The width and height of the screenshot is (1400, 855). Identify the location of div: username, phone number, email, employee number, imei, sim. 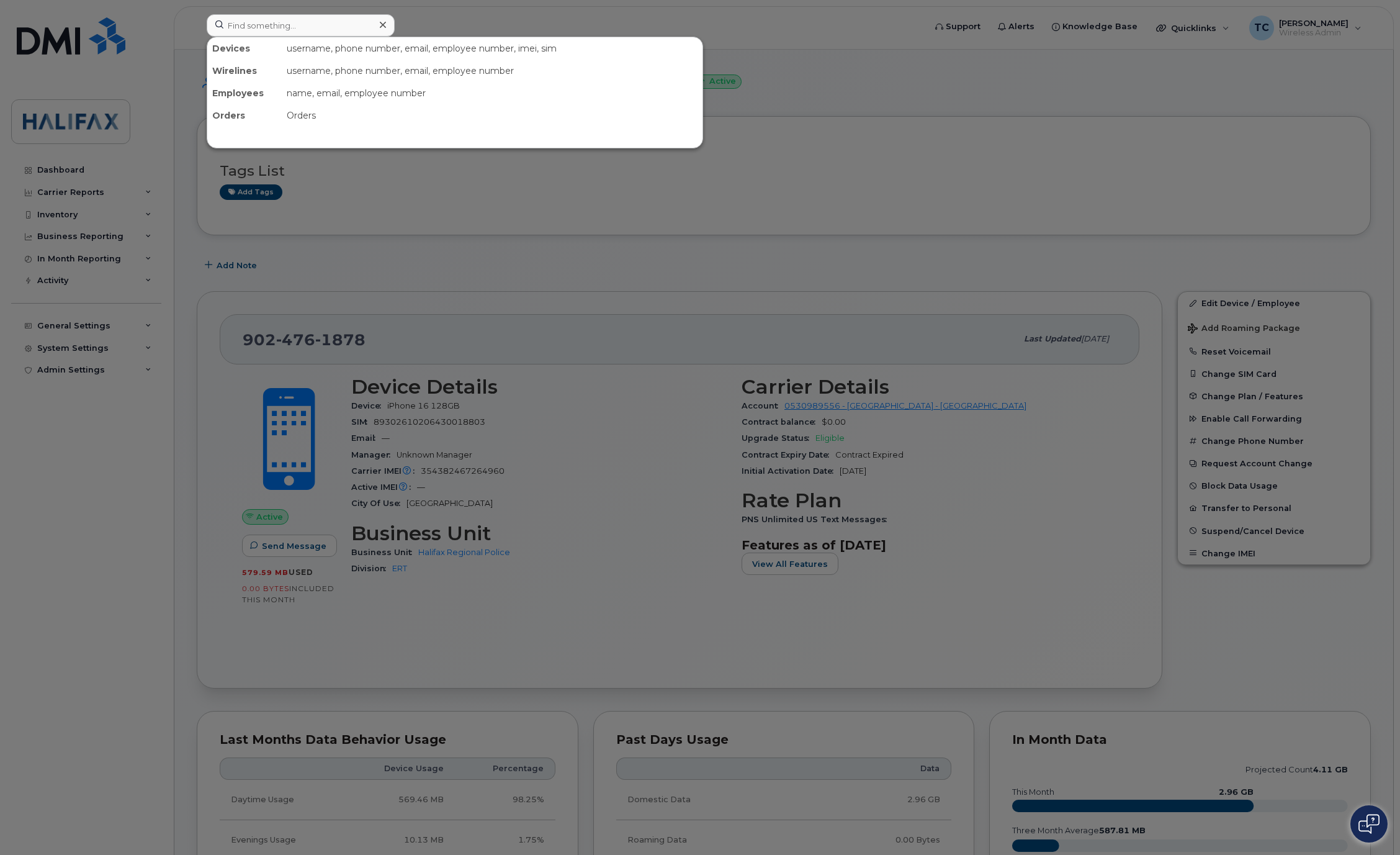
(492, 48).